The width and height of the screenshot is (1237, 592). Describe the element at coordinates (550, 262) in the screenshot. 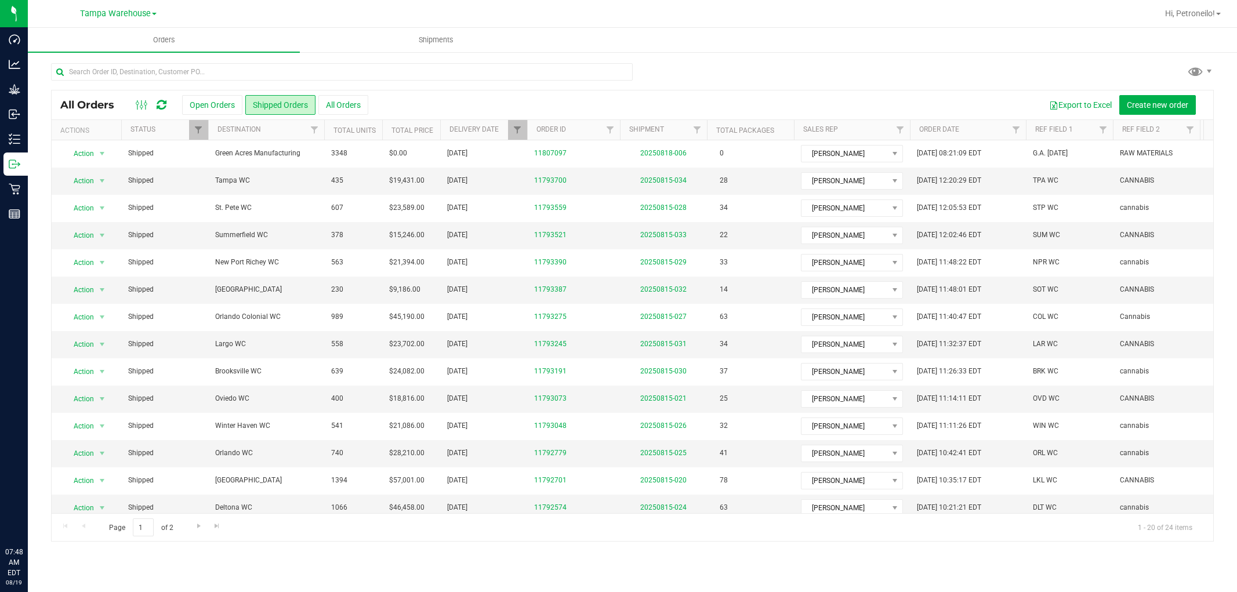

I see `a: 11793390` at that location.